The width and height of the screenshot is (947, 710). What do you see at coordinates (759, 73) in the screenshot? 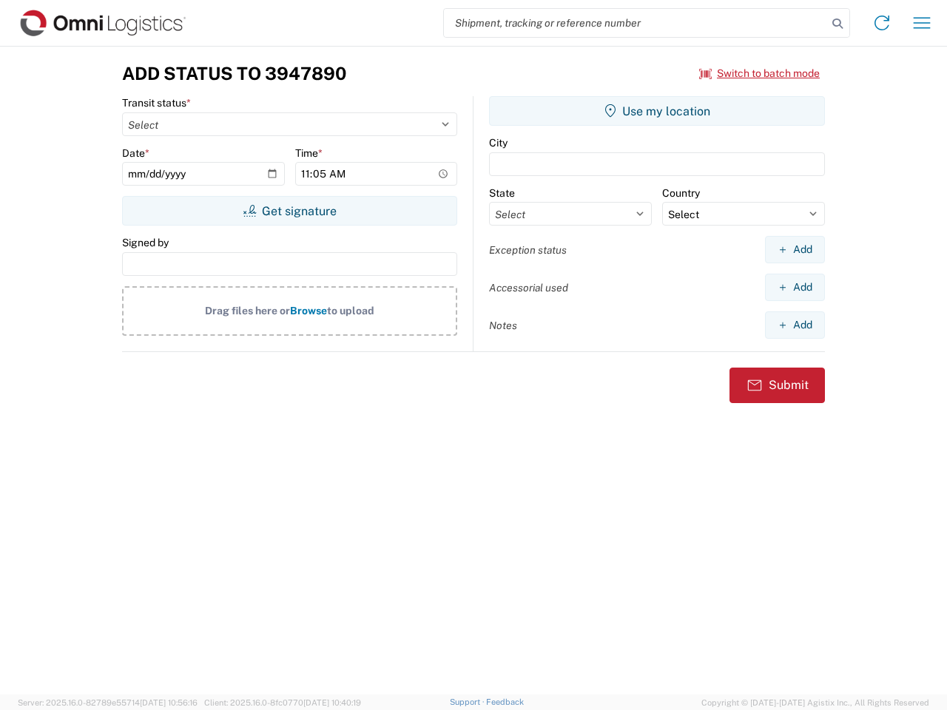
I see `button: Switch to batch mode` at bounding box center [759, 73].